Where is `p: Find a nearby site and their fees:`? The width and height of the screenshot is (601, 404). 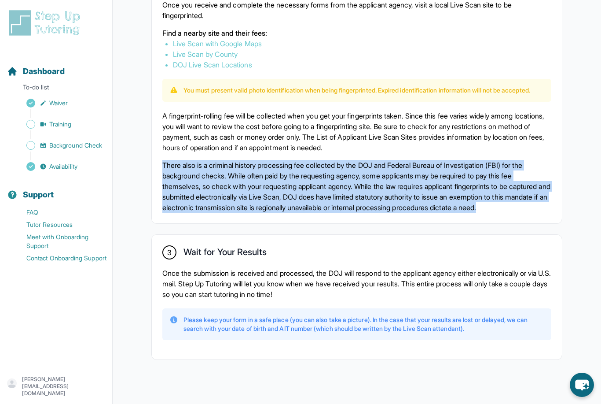 p: Find a nearby site and their fees: is located at coordinates (357, 33).